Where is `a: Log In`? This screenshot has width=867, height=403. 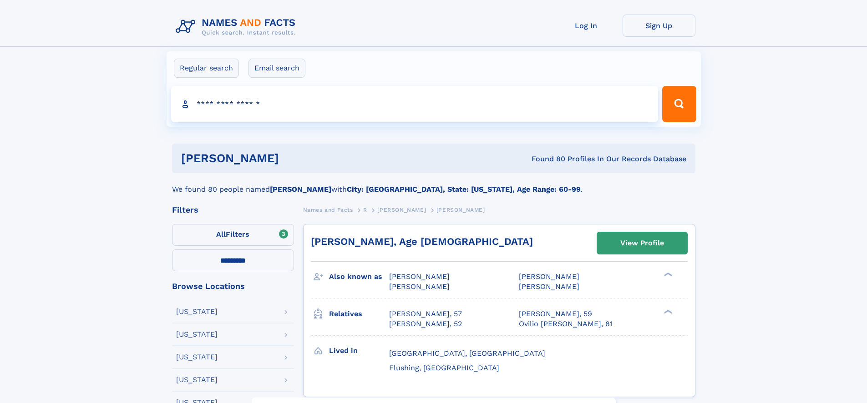
a: Log In is located at coordinates (586, 25).